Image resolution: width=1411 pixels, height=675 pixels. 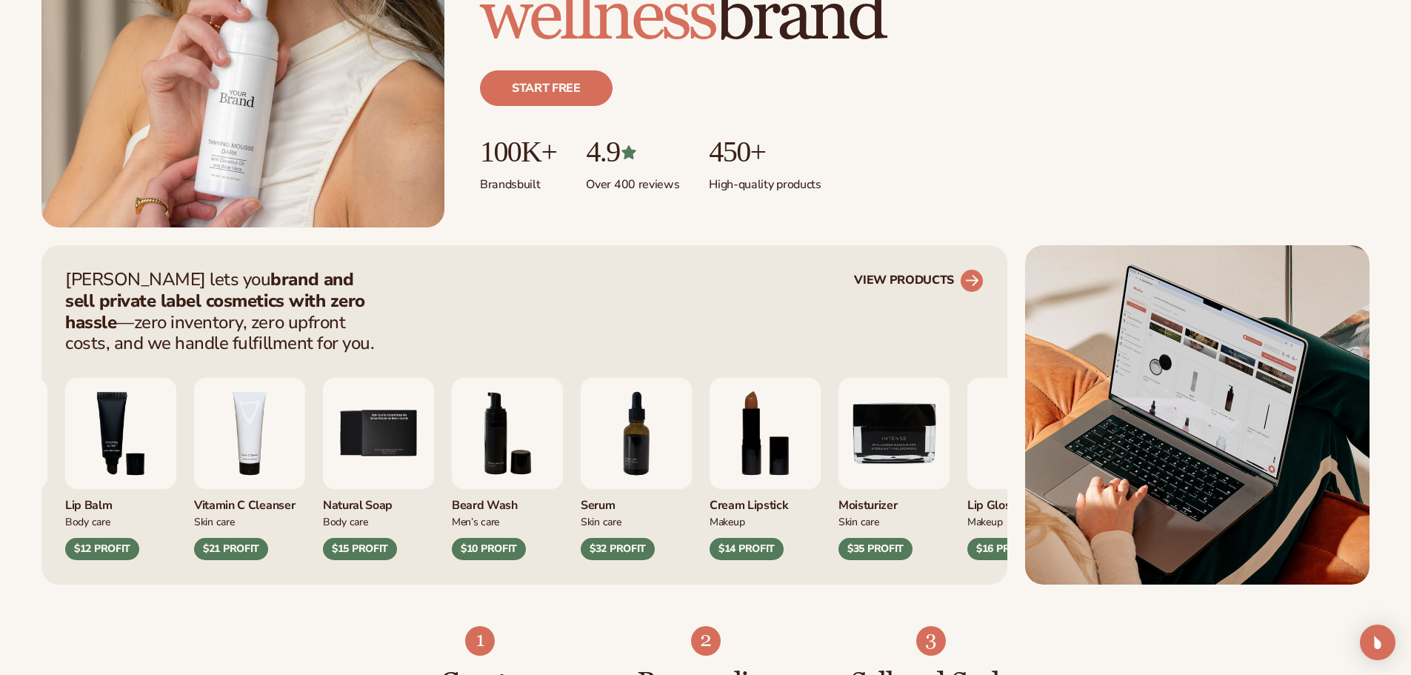 I want to click on div: 6 / 9, so click(x=507, y=469).